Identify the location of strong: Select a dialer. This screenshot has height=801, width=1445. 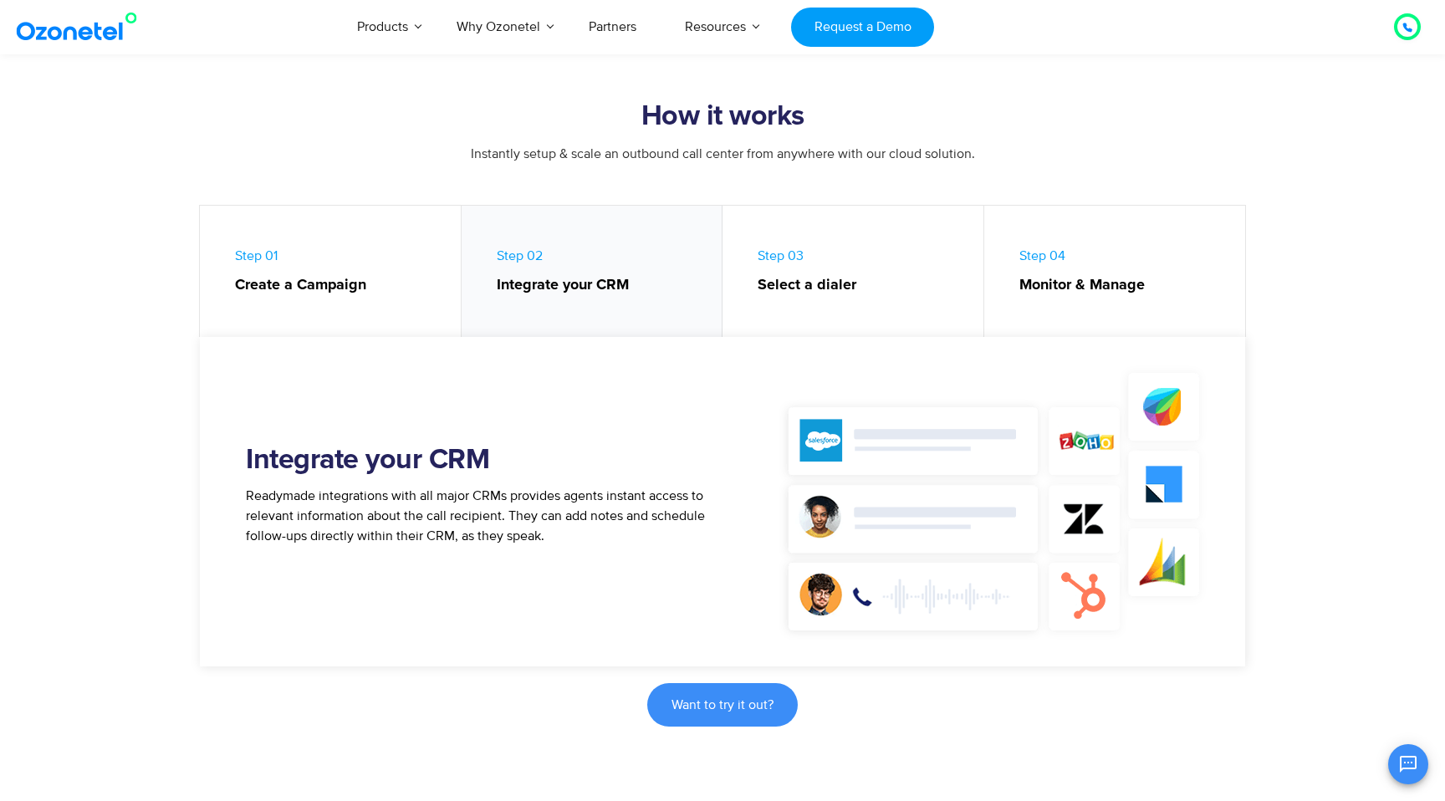
(862, 285).